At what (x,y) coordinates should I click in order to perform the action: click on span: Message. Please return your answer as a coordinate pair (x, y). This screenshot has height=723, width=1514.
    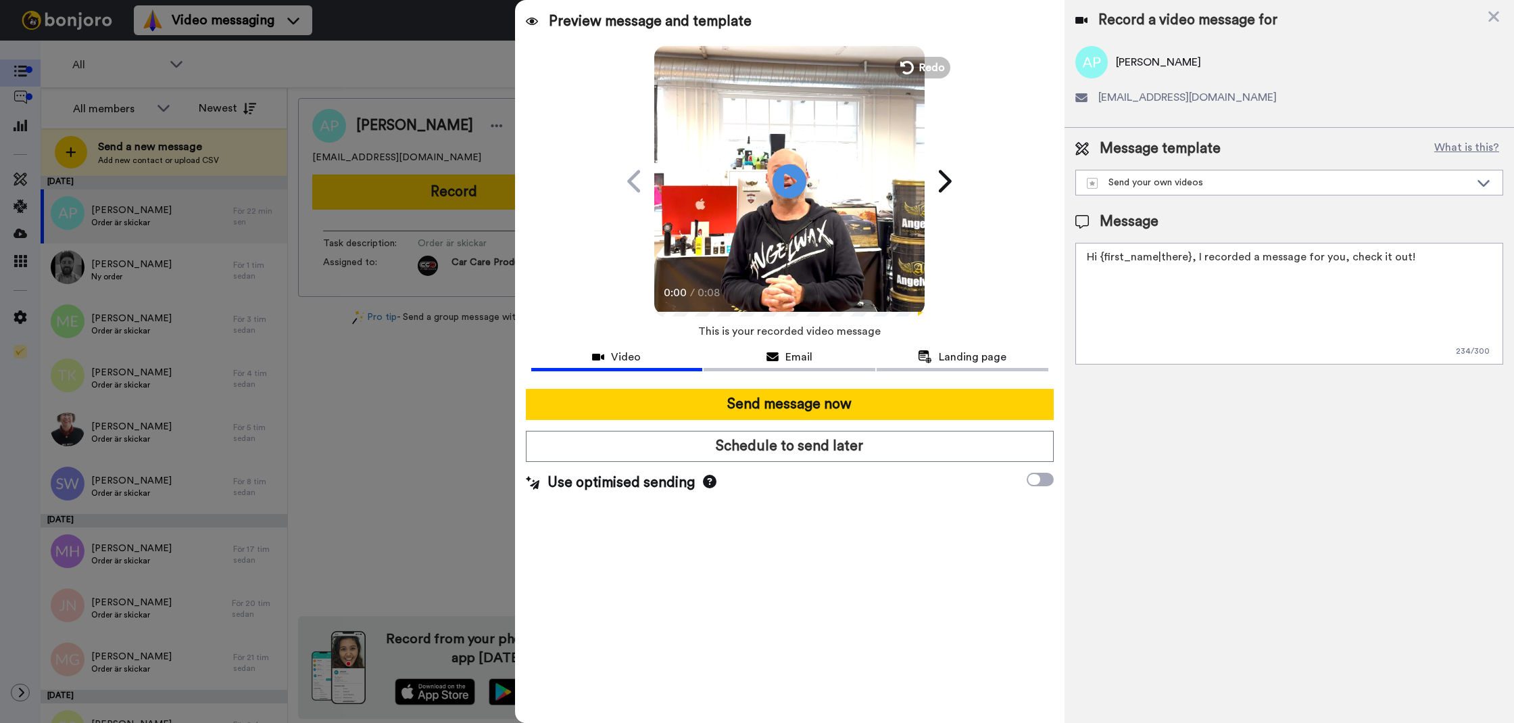
    Looking at the image, I should click on (1129, 222).